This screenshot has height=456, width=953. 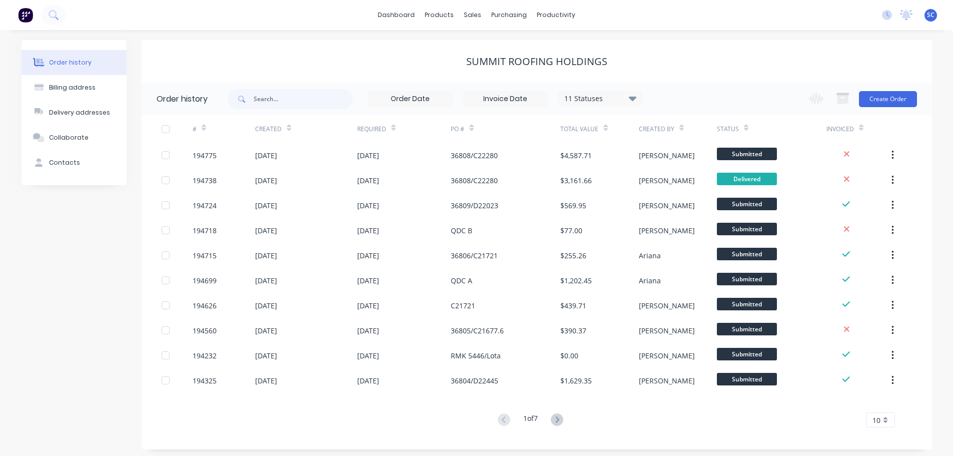 What do you see at coordinates (205, 380) in the screenshot?
I see `div: 194325` at bounding box center [205, 380].